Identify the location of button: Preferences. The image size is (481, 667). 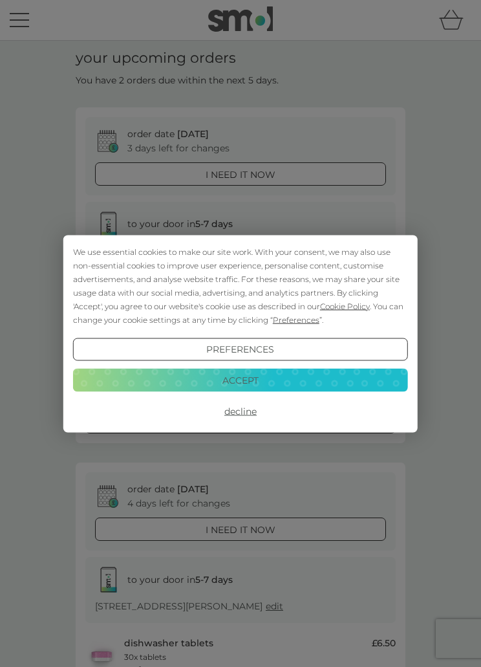
(240, 349).